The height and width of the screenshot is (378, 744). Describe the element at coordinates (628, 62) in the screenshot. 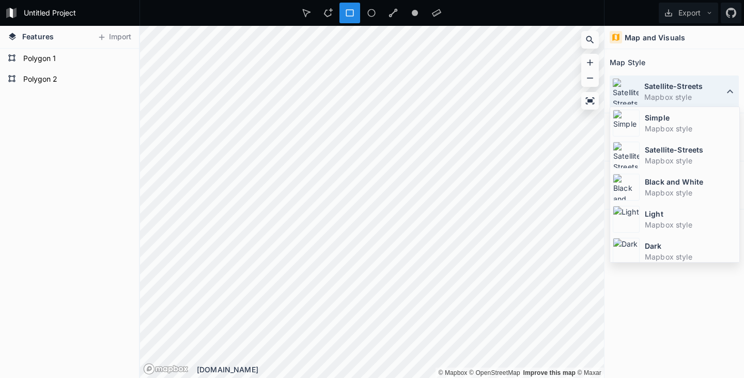

I see `h2: Map Style` at that location.